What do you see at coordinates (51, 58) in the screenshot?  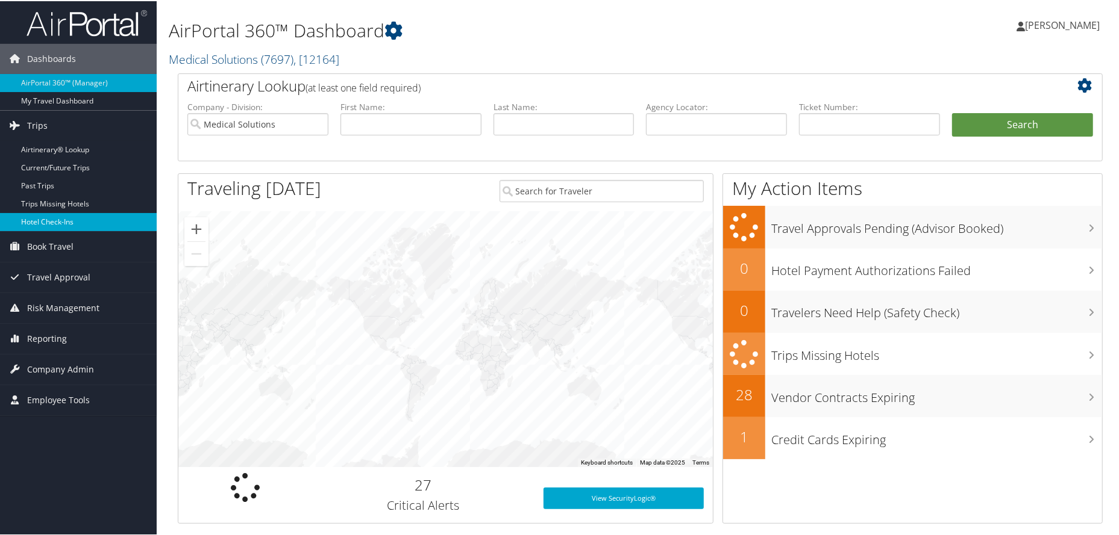 I see `span: Dashboards` at bounding box center [51, 58].